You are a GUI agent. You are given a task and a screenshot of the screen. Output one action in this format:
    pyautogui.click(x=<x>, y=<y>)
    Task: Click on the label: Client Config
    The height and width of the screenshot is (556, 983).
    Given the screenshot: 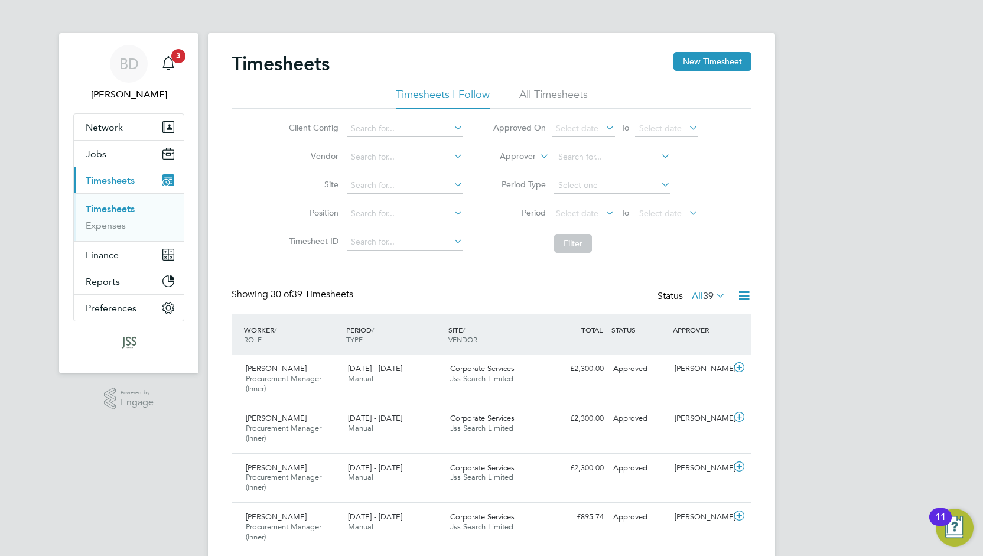 What is the action you would take?
    pyautogui.click(x=312, y=128)
    